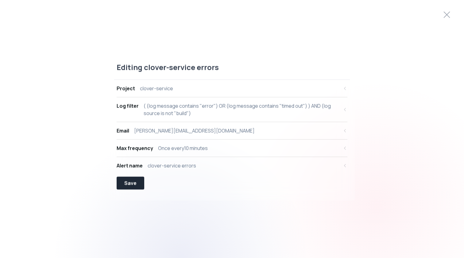 The width and height of the screenshot is (464, 258). What do you see at coordinates (123, 131) in the screenshot?
I see `div: Email` at bounding box center [123, 131].